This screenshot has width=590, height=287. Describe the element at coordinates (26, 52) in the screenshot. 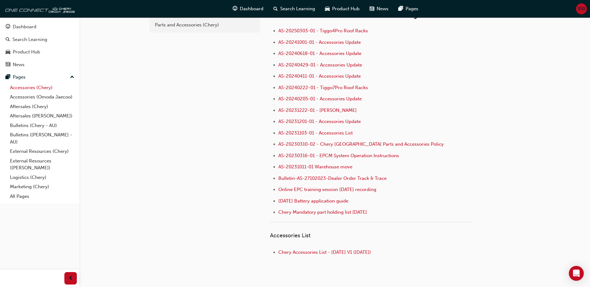

I see `div: Product Hub` at that location.